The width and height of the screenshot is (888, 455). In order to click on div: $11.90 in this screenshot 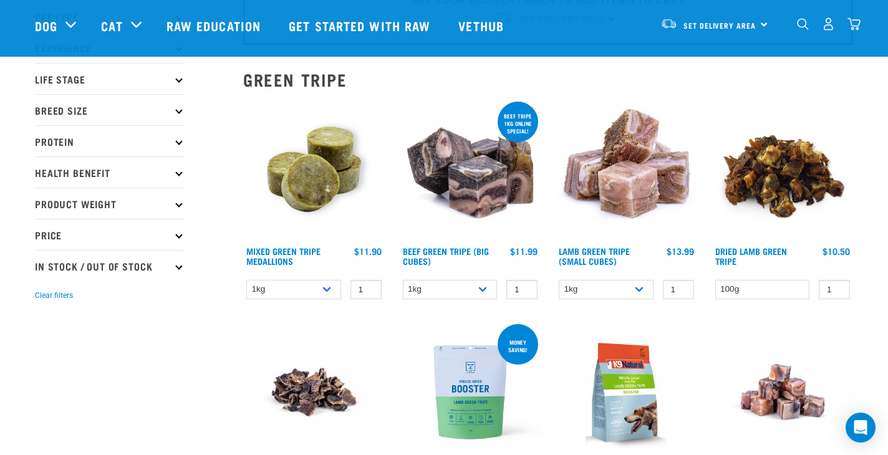, I will do `click(368, 251)`.